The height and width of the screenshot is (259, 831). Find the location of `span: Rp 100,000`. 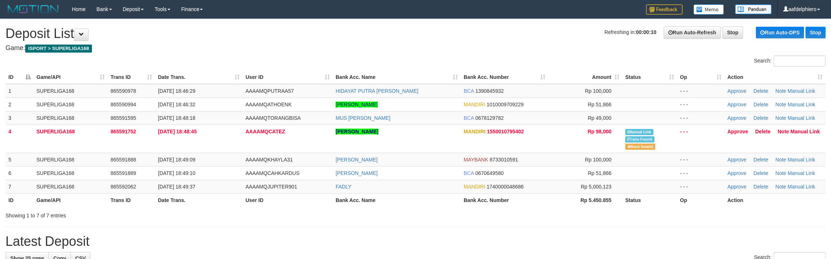

span: Rp 100,000 is located at coordinates (598, 159).